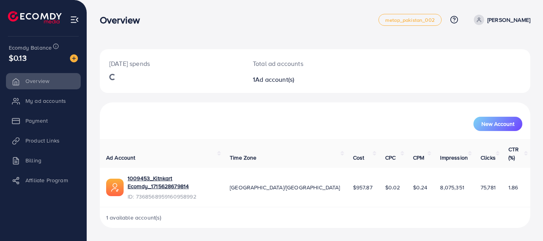 This screenshot has width=543, height=241. I want to click on span: Ad account(s), so click(275, 80).